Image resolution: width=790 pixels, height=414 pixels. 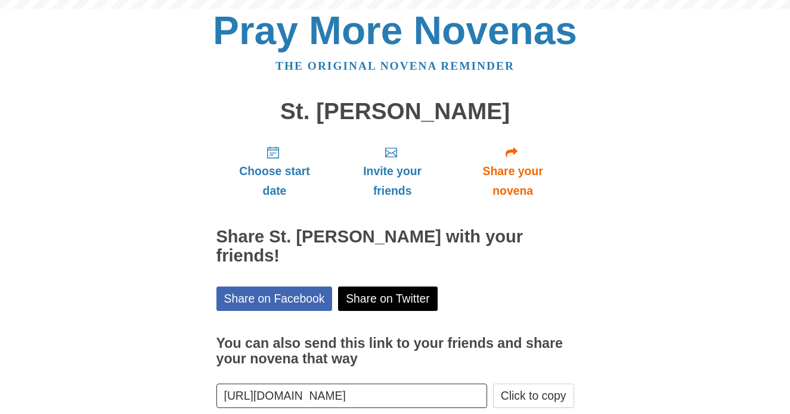 I want to click on span: Share your novena, so click(x=513, y=181).